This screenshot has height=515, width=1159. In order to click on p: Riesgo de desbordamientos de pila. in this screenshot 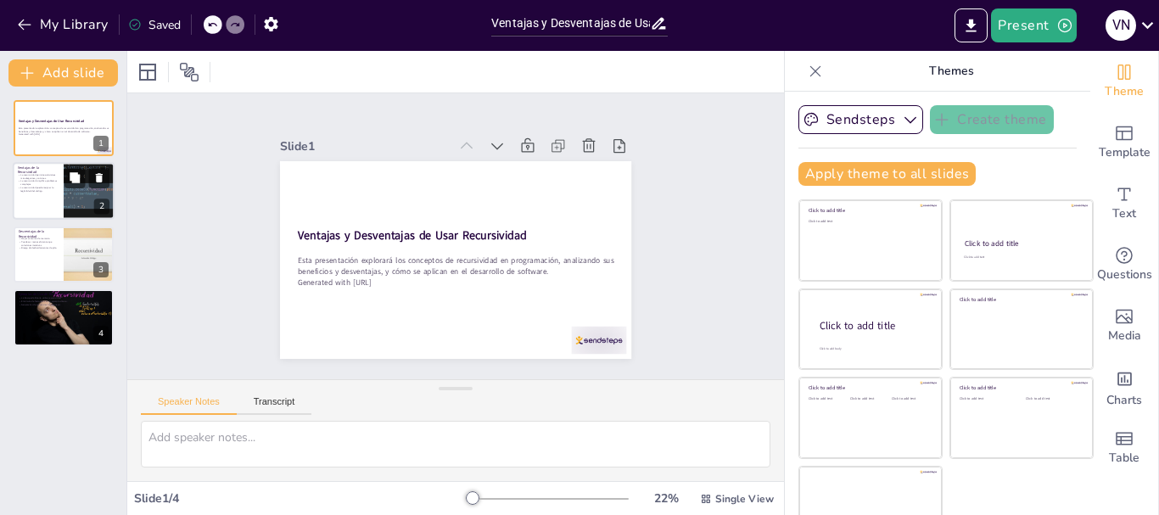, I will do `click(38, 248)`.